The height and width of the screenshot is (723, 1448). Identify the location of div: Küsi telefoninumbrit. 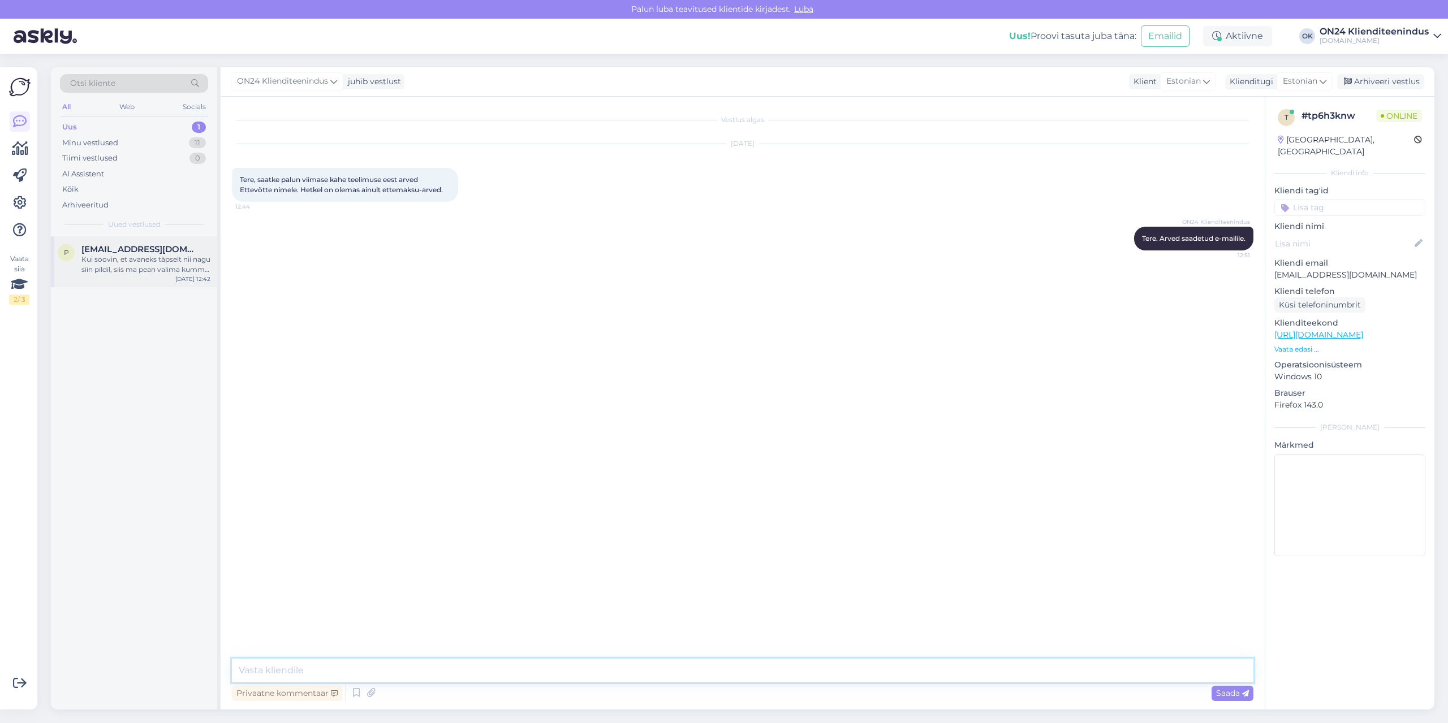
(1319, 305).